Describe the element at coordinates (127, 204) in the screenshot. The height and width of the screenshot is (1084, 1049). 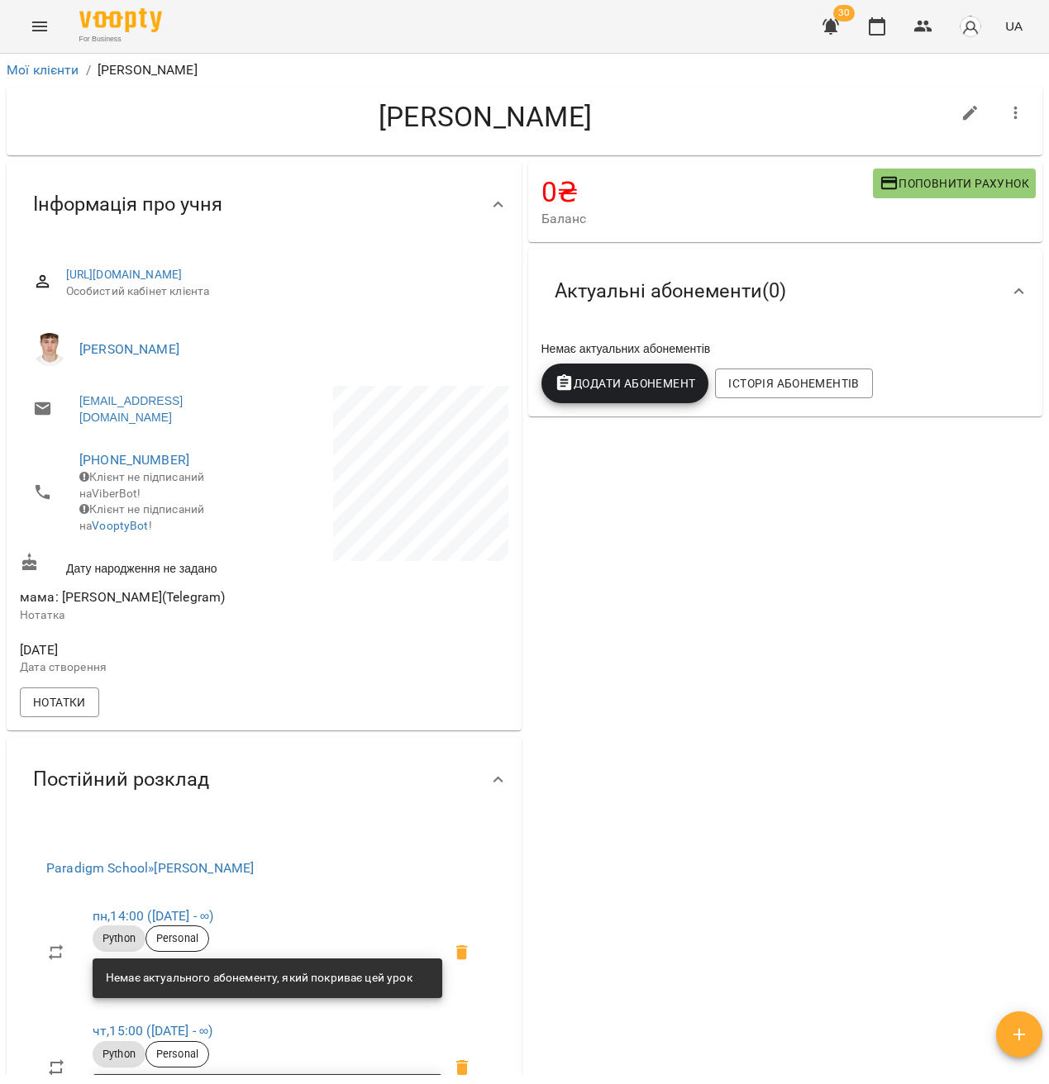
I see `span: Інформація про учня` at that location.